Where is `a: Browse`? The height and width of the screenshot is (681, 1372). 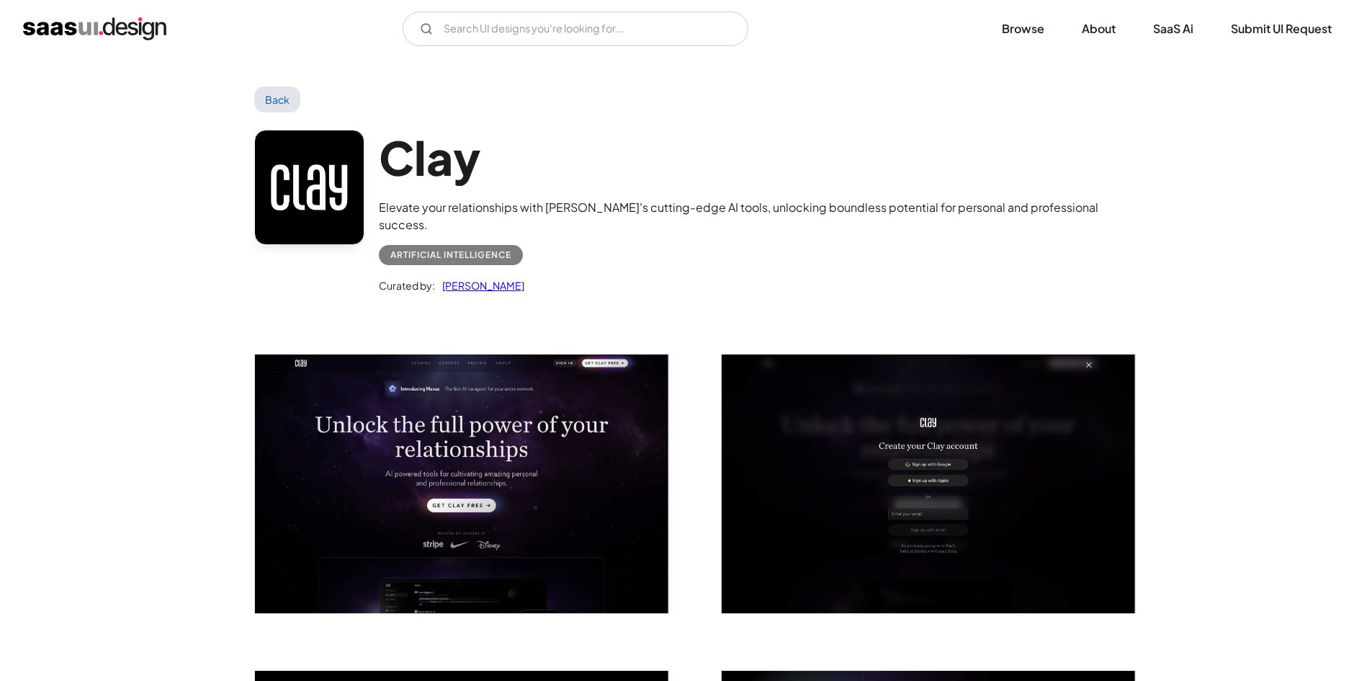 a: Browse is located at coordinates (1023, 29).